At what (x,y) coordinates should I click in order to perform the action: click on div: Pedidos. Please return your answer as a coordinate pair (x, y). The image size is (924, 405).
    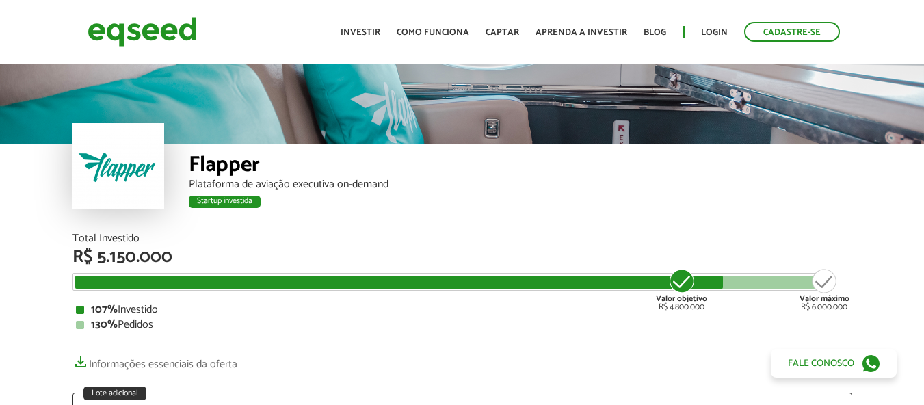
    Looking at the image, I should click on (463, 325).